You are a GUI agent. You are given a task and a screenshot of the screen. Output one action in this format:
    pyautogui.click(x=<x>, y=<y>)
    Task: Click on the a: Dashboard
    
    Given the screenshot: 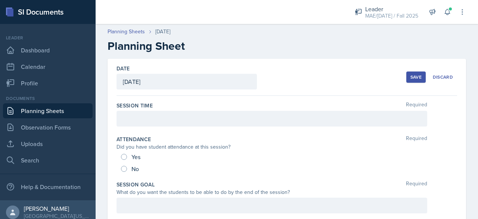 What is the action you would take?
    pyautogui.click(x=48, y=50)
    